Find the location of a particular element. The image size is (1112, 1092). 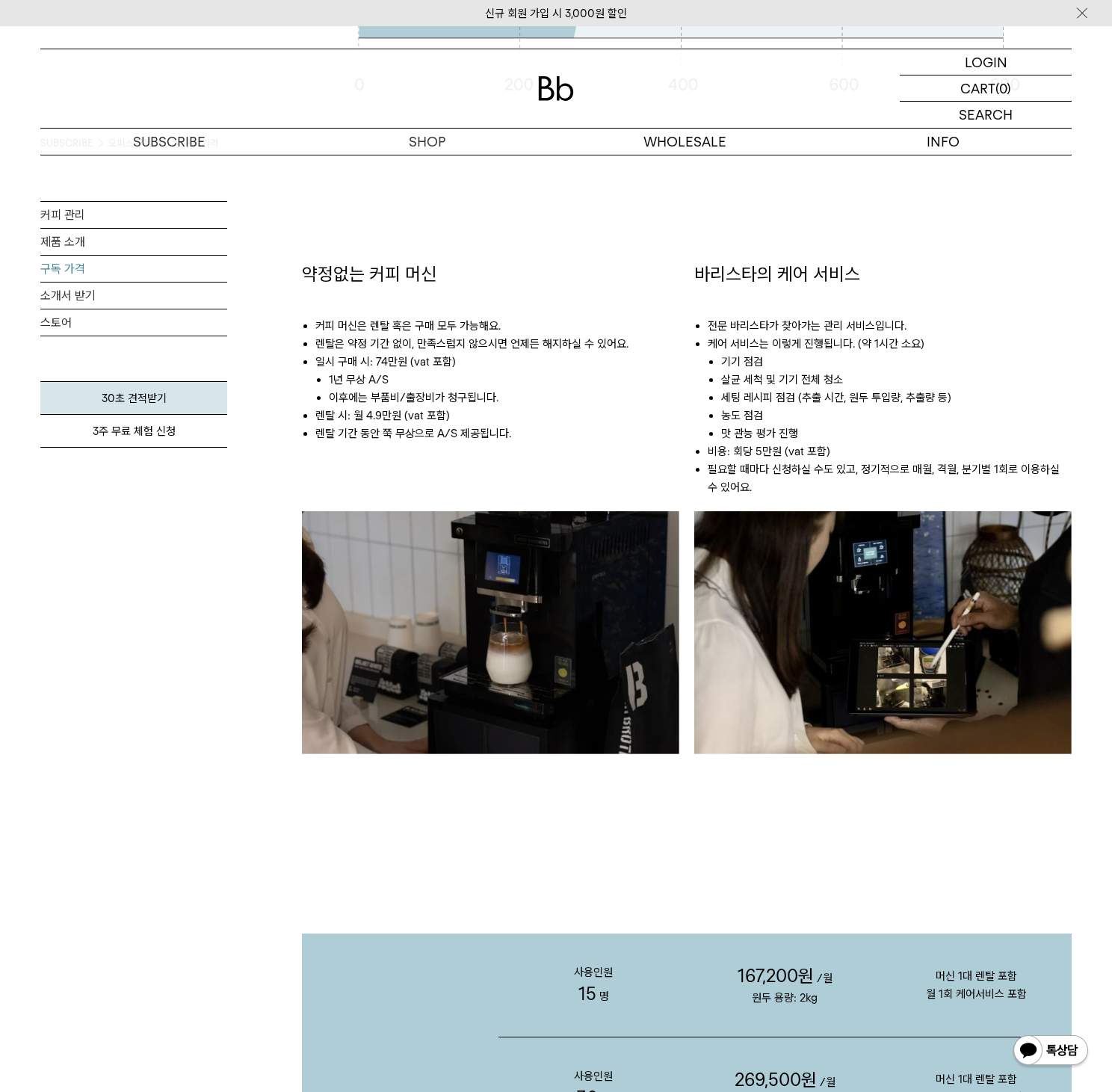

p: SHOP is located at coordinates (426, 141).